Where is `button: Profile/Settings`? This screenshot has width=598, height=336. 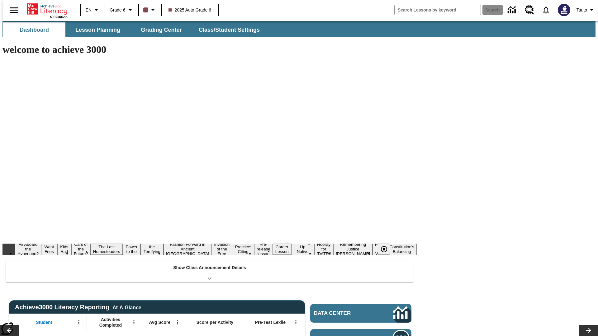
button: Profile/Settings is located at coordinates (586, 10).